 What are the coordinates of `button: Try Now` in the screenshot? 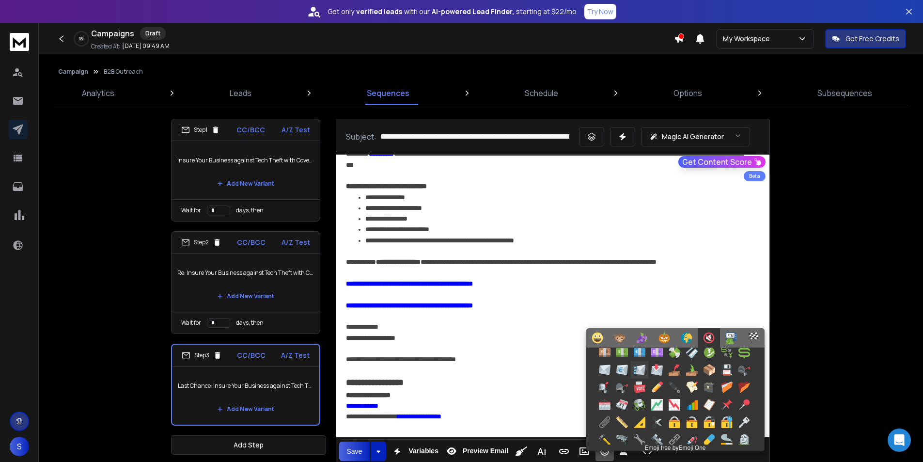 It's located at (601, 12).